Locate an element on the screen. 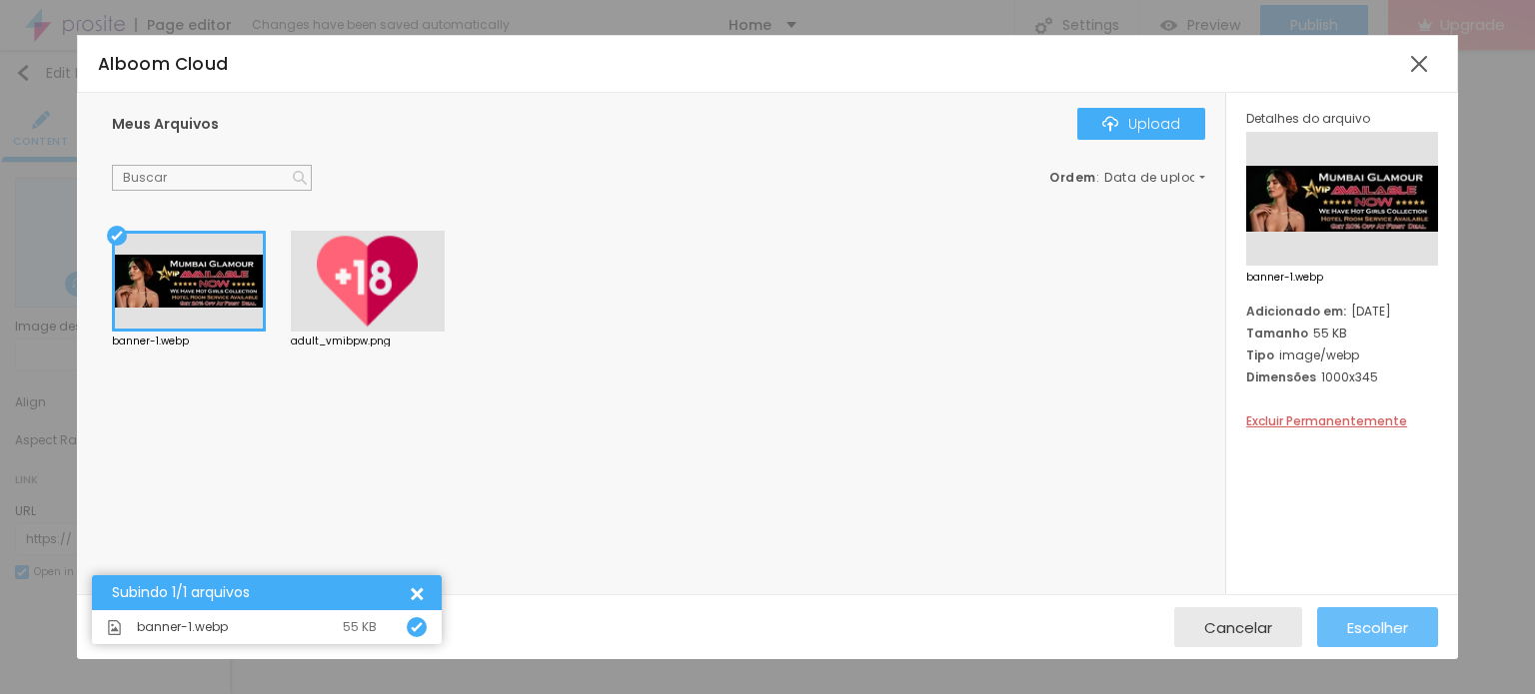 This screenshot has width=1535, height=694. div: banner-1.webp is located at coordinates (189, 342).